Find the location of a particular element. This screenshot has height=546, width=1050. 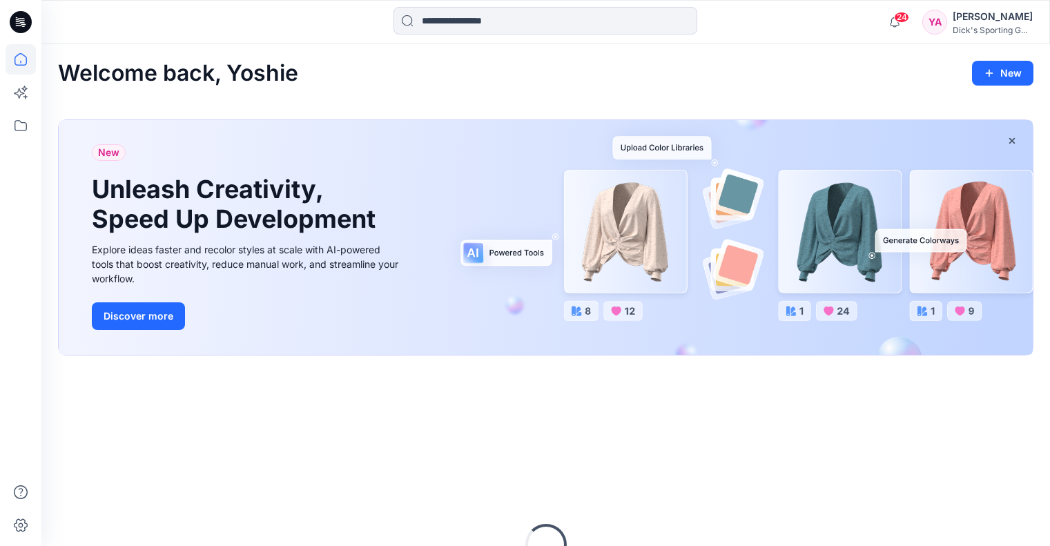

span: 24 is located at coordinates (901, 17).